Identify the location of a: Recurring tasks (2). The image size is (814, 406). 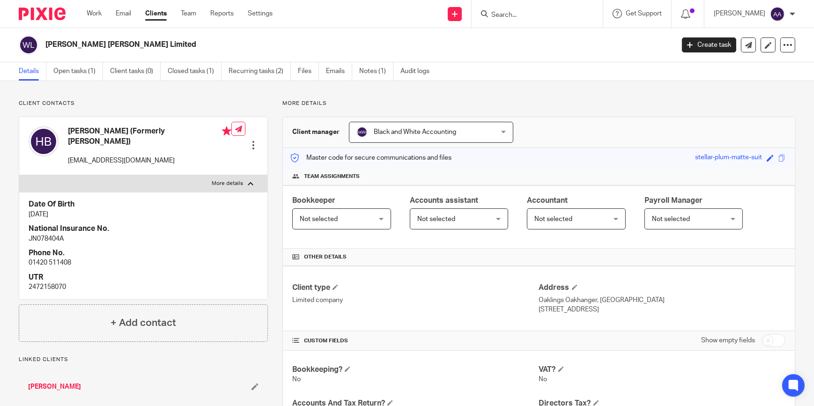
(259, 71).